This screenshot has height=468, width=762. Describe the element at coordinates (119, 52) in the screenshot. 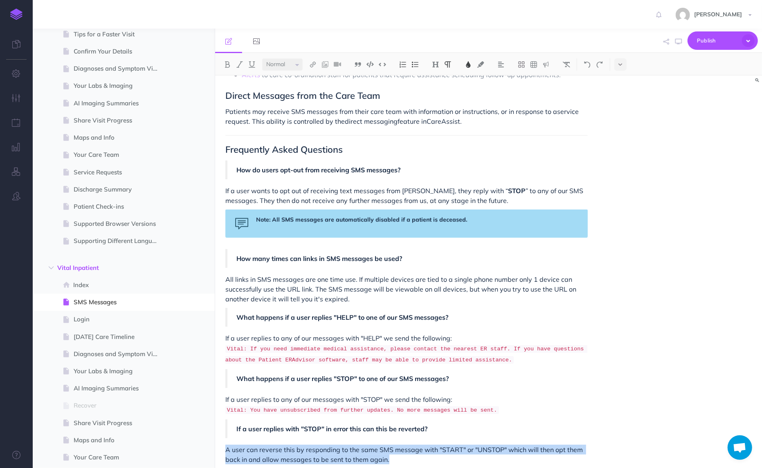

I see `span: Confirm Your Details` at that location.